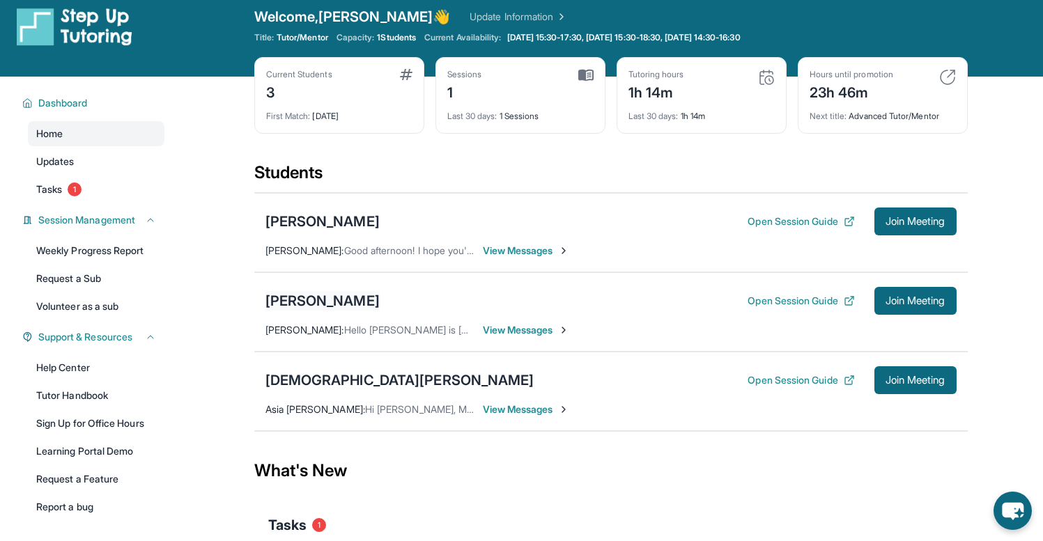 This screenshot has width=1043, height=541. What do you see at coordinates (96, 423) in the screenshot?
I see `a: Sign Up for Office Hours` at bounding box center [96, 423].